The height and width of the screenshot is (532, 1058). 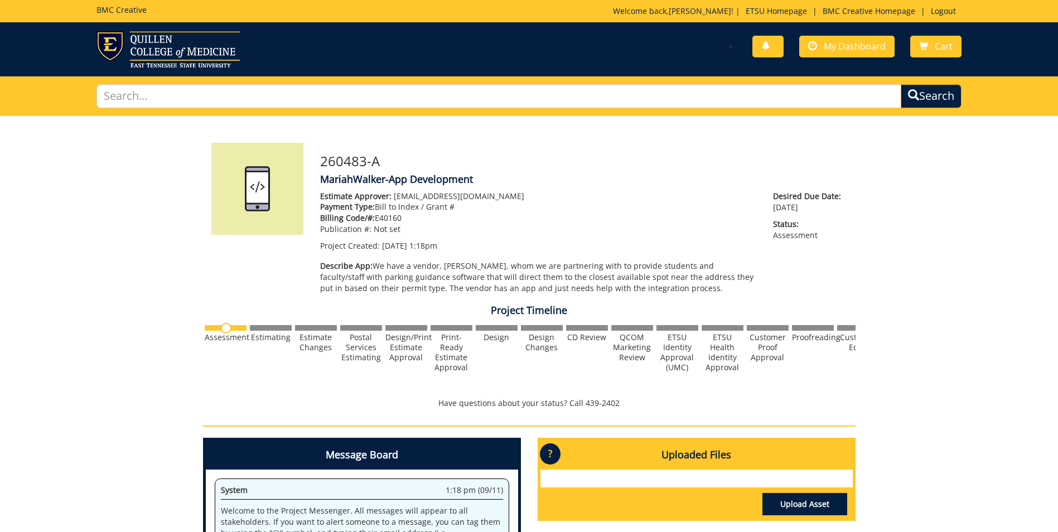 What do you see at coordinates (406, 348) in the screenshot?
I see `div: Design/Print Estimate Approval` at bounding box center [406, 348].